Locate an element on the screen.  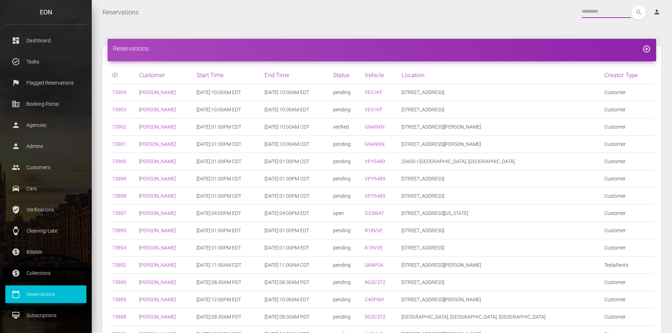
a: calendar_today Reservations is located at coordinates (46, 294).